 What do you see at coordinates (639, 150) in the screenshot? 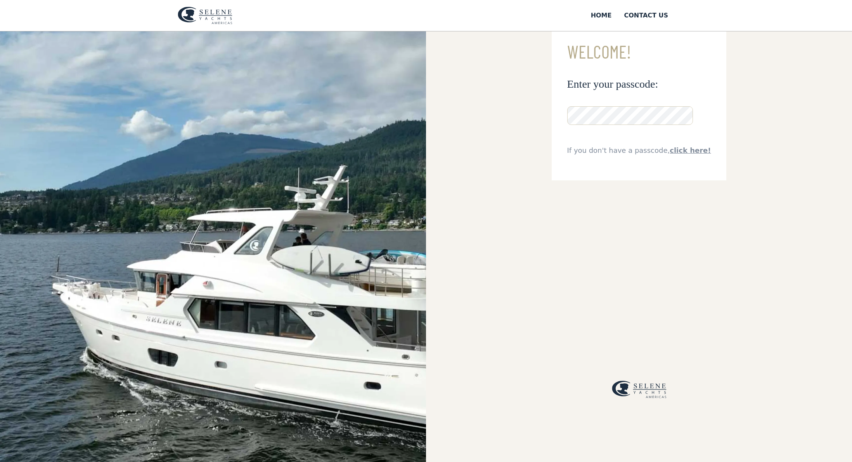
I see `div: If you don't have a passcode,` at bounding box center [639, 150].